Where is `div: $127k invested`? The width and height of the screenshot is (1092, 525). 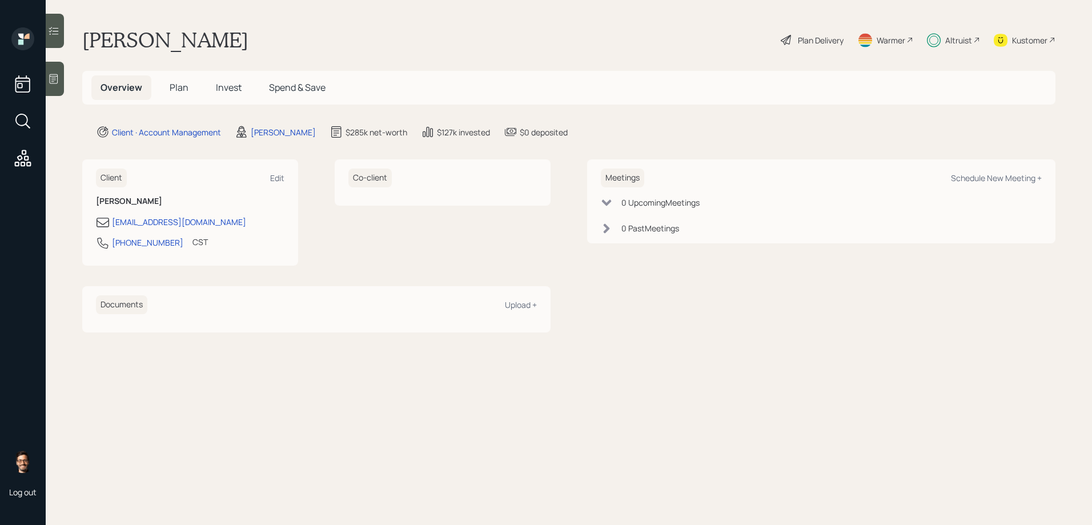
div: $127k invested is located at coordinates (463, 132).